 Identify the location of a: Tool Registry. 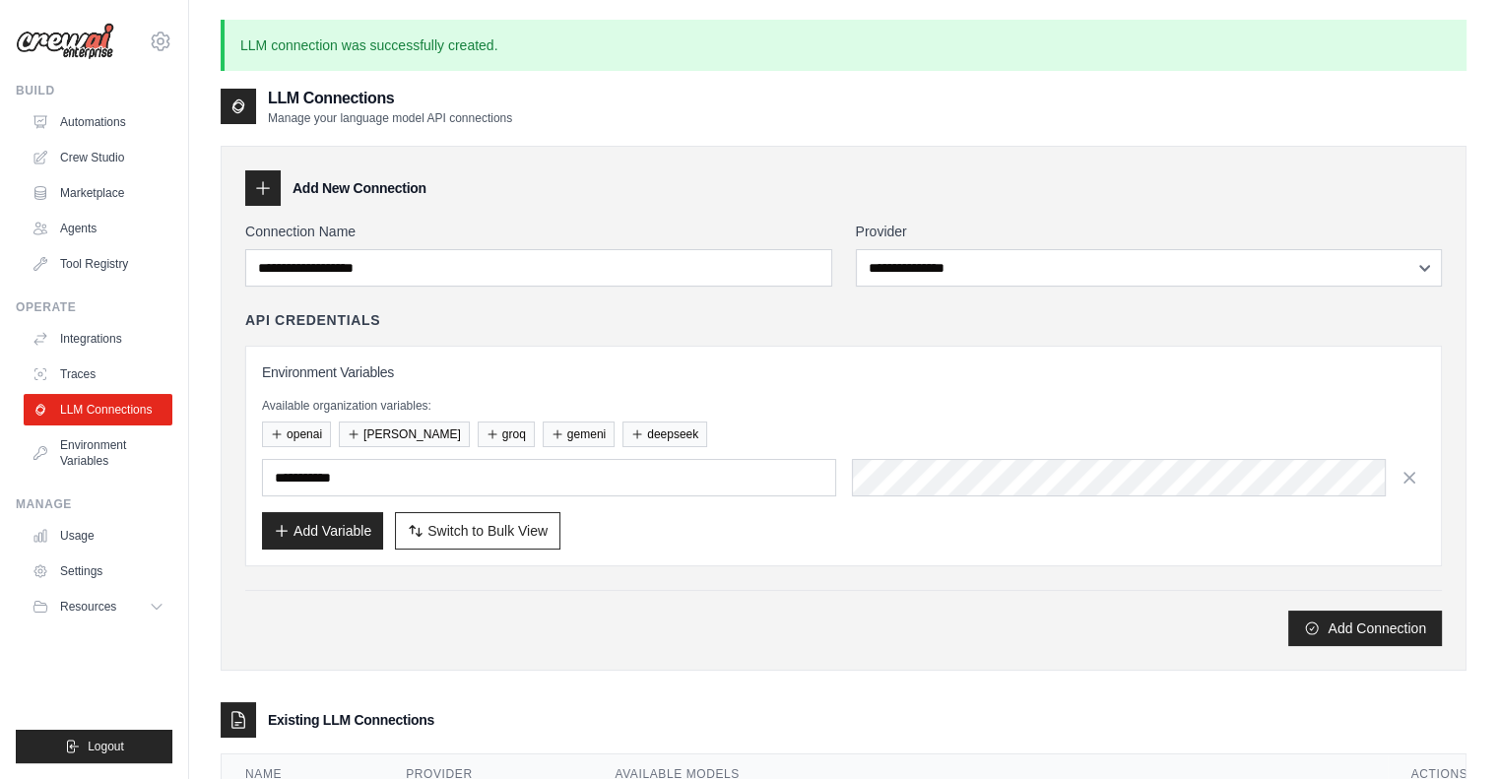
(98, 264).